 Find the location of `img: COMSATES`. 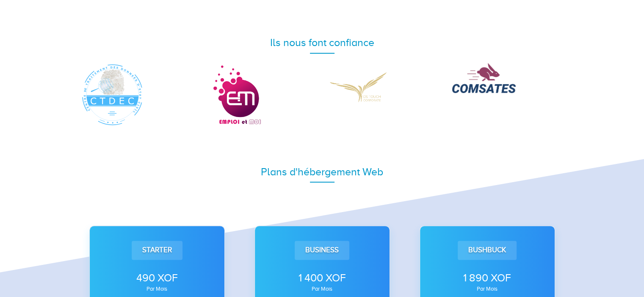

img: COMSATES is located at coordinates (484, 78).